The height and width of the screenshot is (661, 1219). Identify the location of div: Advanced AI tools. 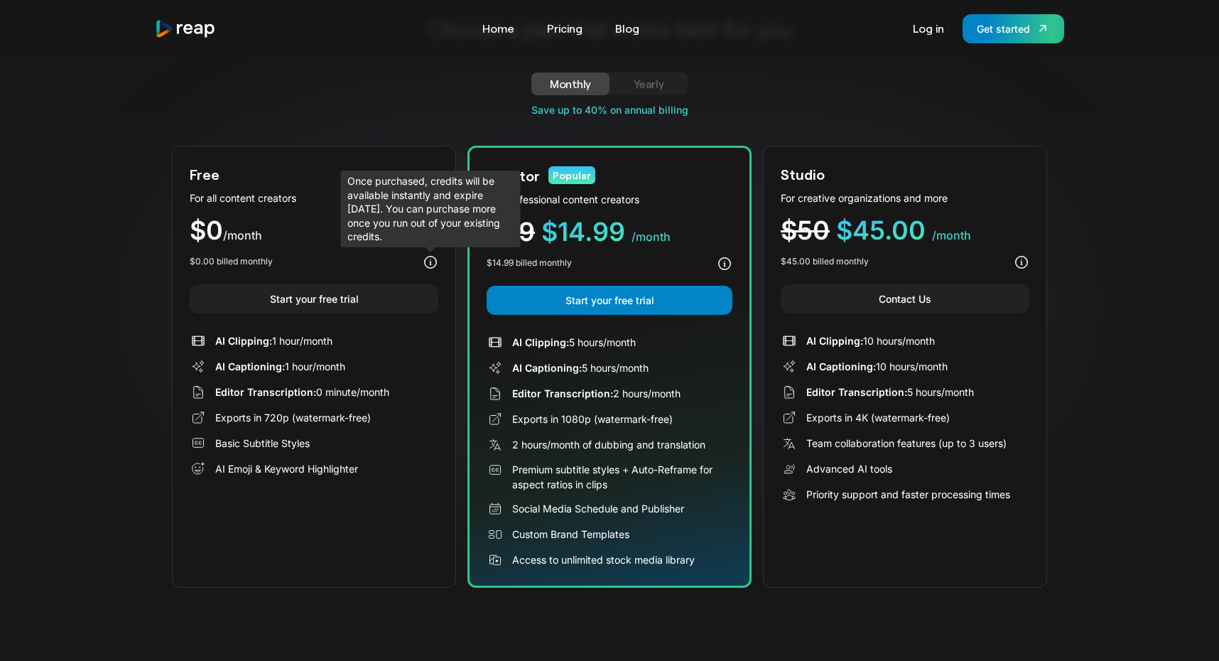
(849, 468).